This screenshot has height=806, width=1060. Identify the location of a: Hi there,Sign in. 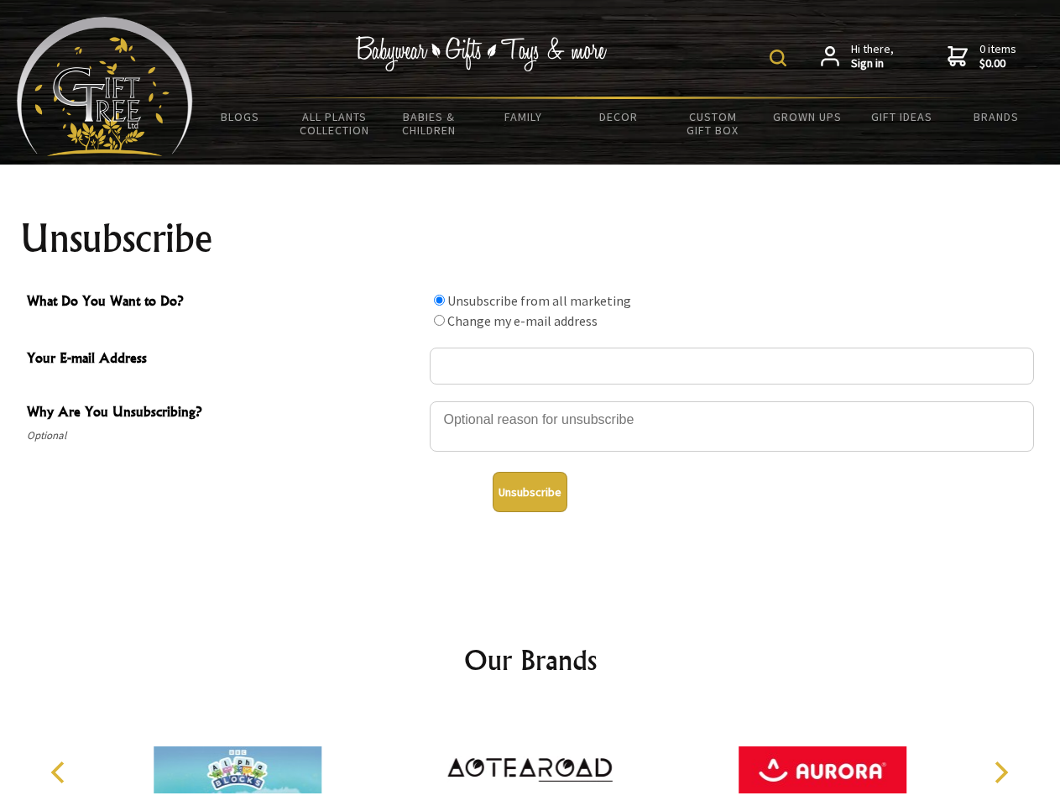
(857, 56).